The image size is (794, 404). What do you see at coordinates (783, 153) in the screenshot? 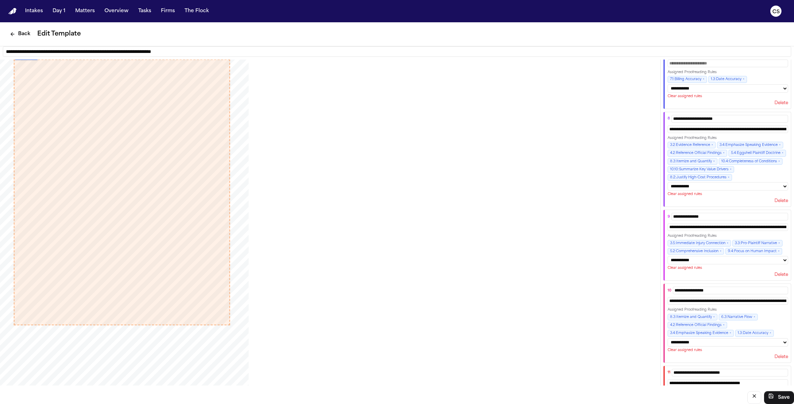
I see `button: Remove Eggshell Plaintiff Doctrine` at bounding box center [783, 153].